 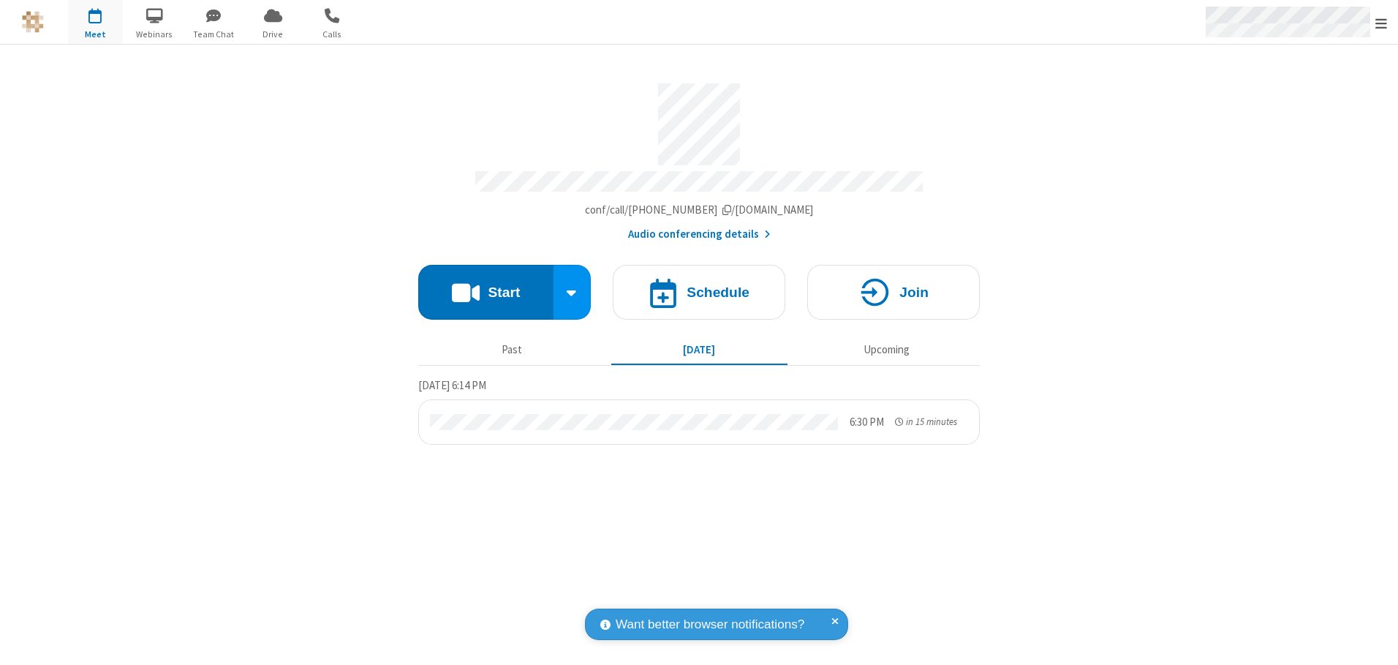 What do you see at coordinates (718, 292) in the screenshot?
I see `h4: Schedule` at bounding box center [718, 292].